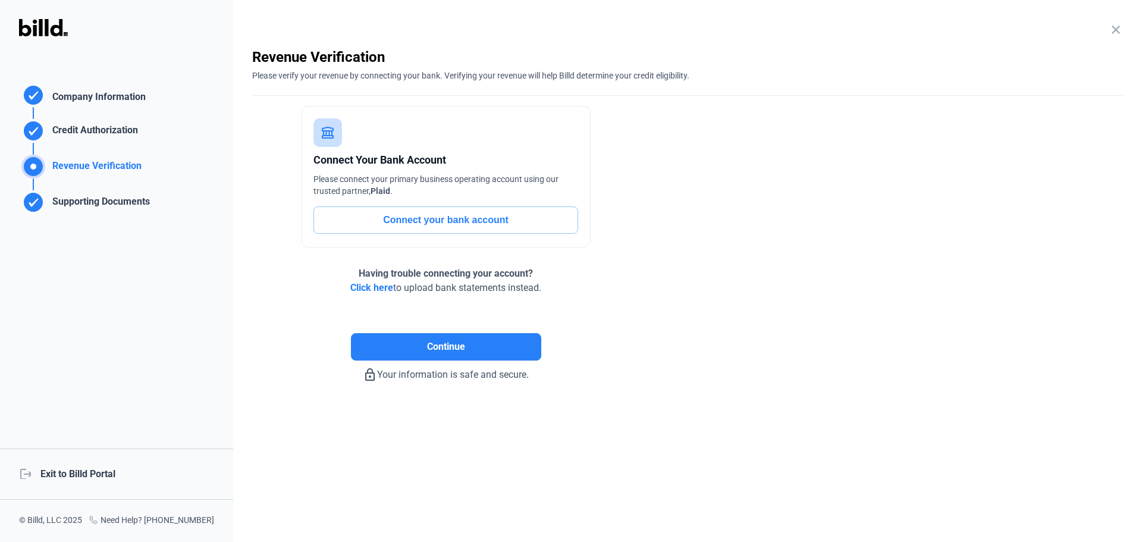  I want to click on button: Connect your bank account, so click(446, 220).